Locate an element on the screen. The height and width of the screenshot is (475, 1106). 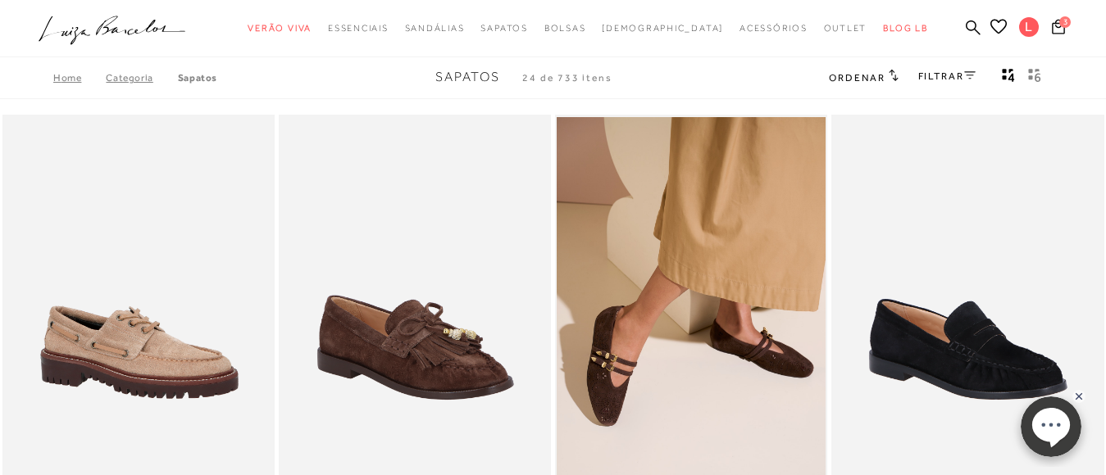
span: 24 de 733 itens is located at coordinates (567, 78).